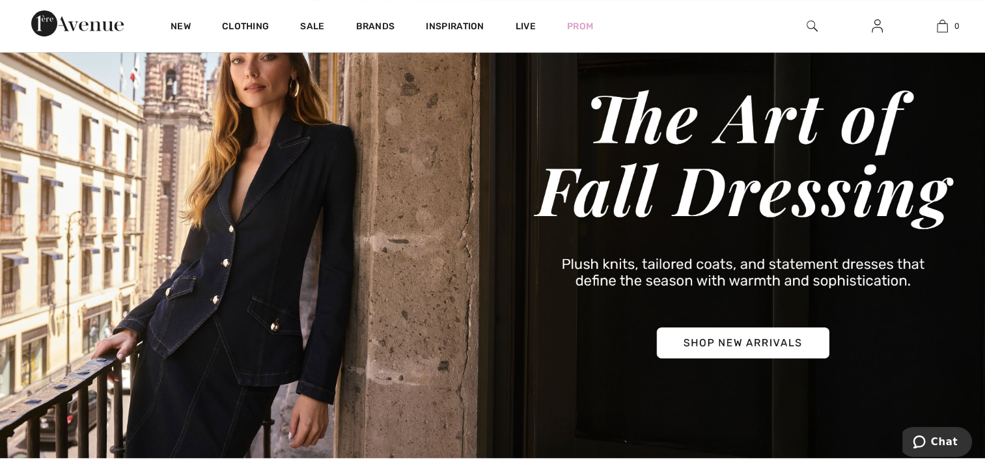 This screenshot has width=985, height=466. What do you see at coordinates (42, 15) in the screenshot?
I see `span: Chat` at bounding box center [42, 15].